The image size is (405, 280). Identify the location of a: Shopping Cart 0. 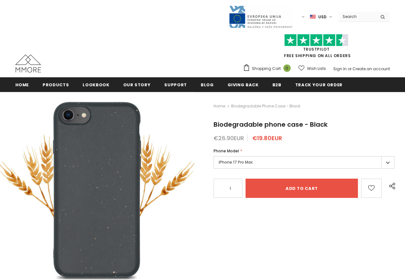
(268, 69).